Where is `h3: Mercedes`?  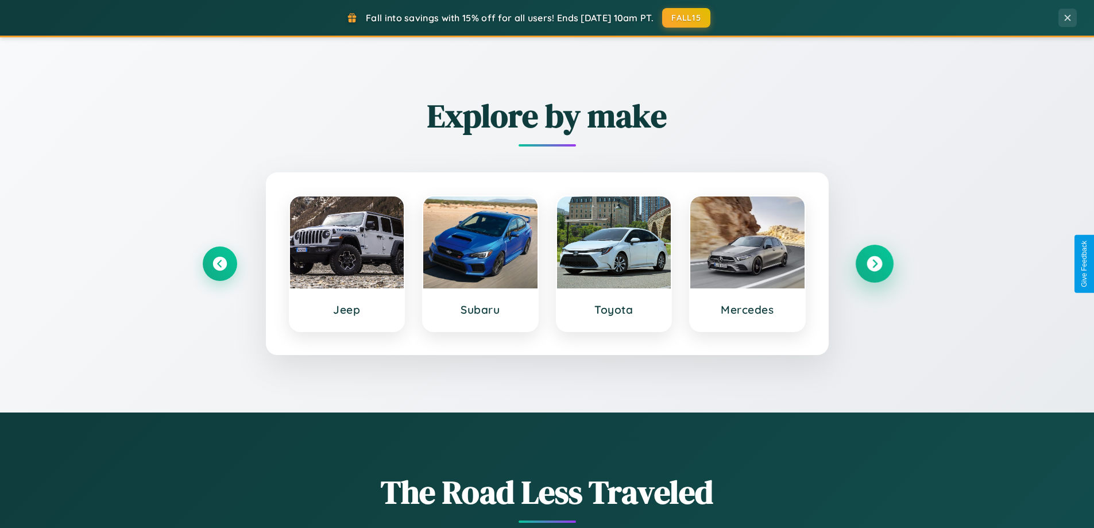 h3: Mercedes is located at coordinates (747, 310).